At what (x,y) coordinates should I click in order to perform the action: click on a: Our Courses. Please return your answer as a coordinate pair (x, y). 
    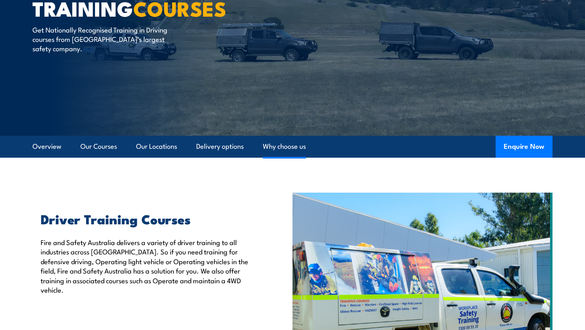
    Looking at the image, I should click on (99, 146).